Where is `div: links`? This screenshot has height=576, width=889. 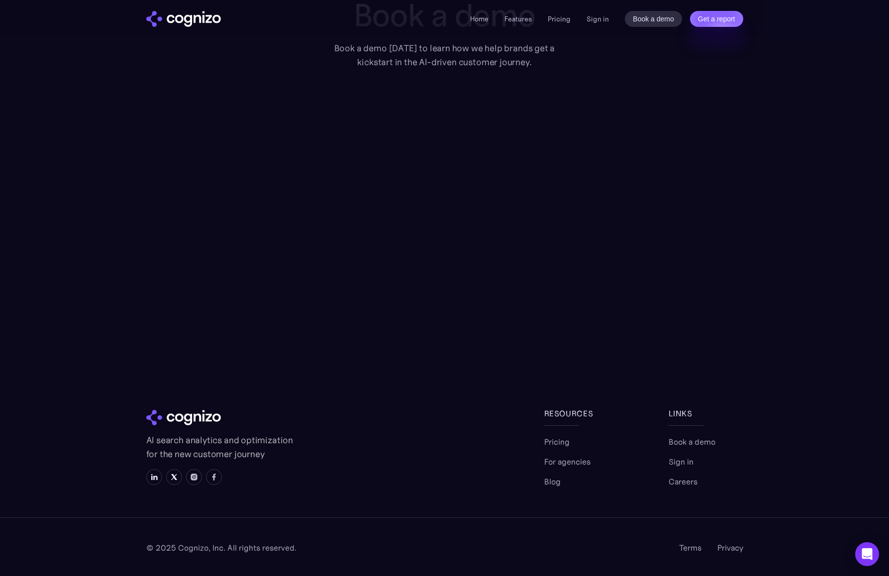 div: links is located at coordinates (706, 414).